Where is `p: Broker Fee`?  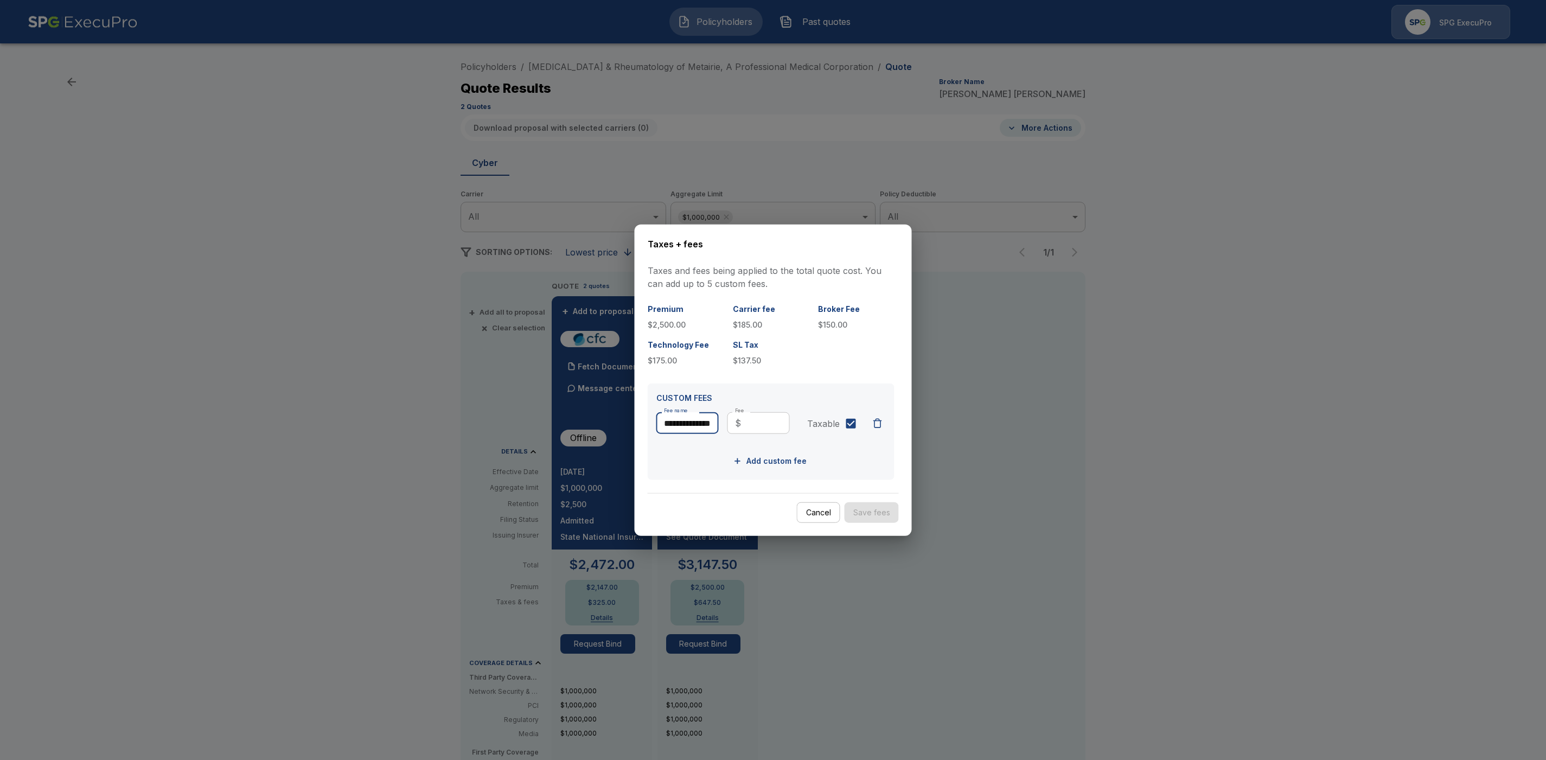 p: Broker Fee is located at coordinates (856, 309).